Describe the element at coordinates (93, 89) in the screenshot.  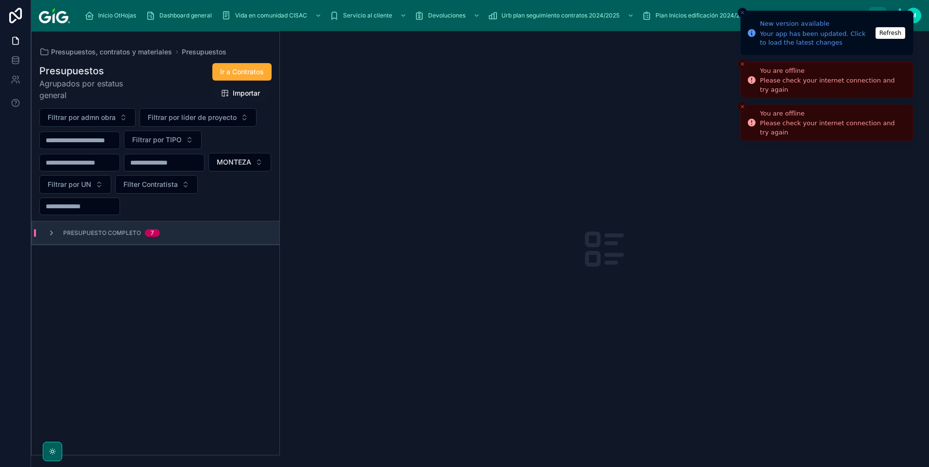
I see `span: Agrupados por estatus general` at that location.